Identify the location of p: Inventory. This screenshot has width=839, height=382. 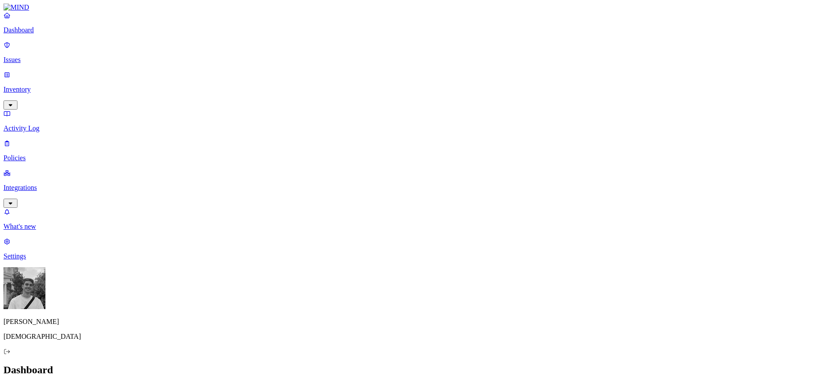
(419, 90).